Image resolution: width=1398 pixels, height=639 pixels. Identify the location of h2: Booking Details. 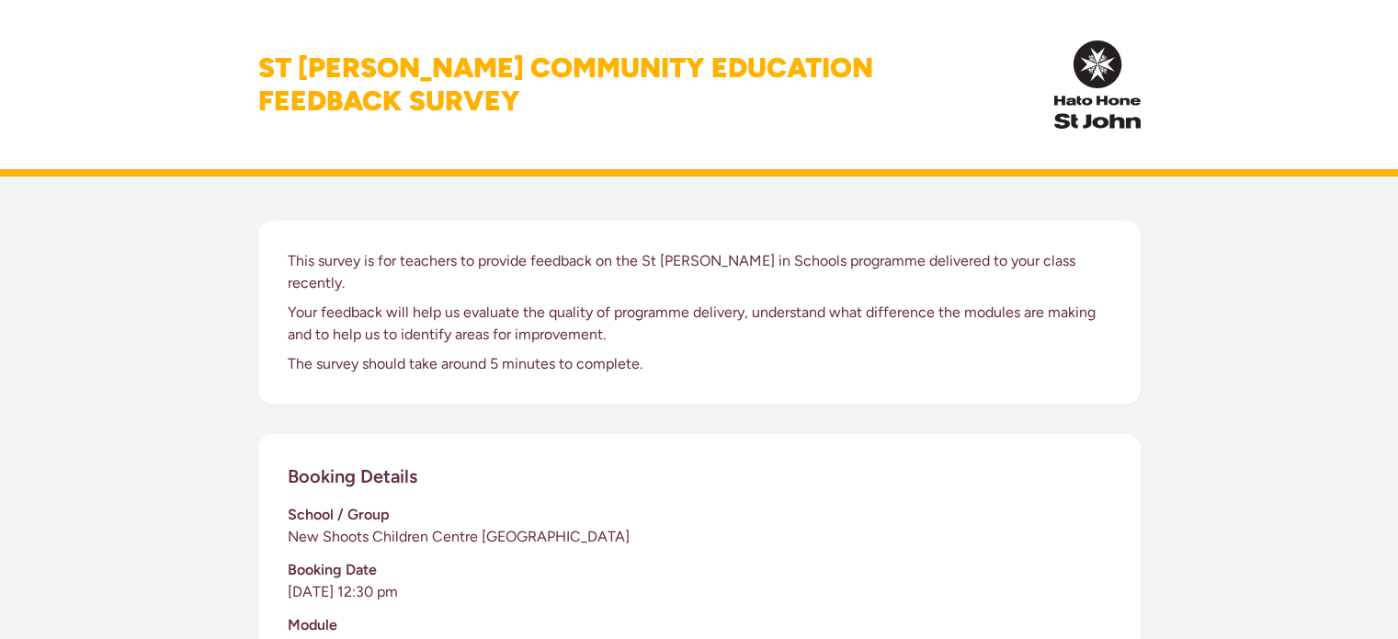
(352, 476).